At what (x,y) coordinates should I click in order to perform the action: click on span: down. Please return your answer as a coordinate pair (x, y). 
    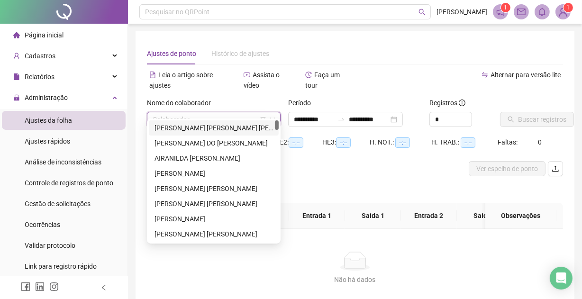
    Looking at the image, I should click on (273, 120).